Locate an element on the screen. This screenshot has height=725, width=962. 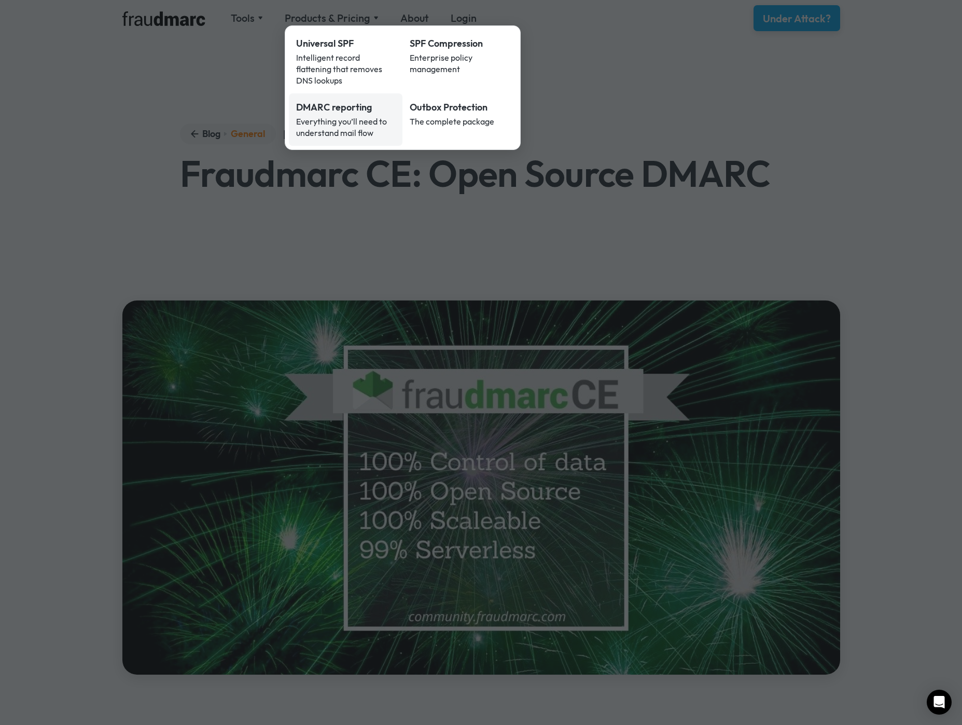
div: Everything you’ll need to understand mail flow is located at coordinates (346, 127).